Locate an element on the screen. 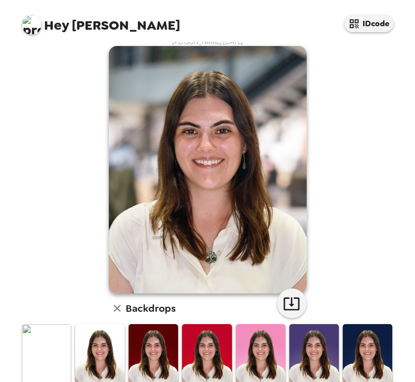 The width and height of the screenshot is (415, 382). img: user is located at coordinates (208, 170).